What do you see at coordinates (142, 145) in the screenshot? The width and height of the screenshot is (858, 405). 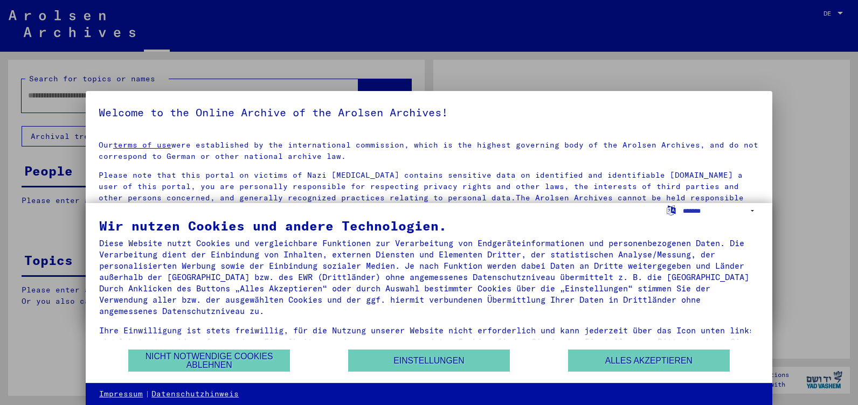 I see `a: terms of use` at bounding box center [142, 145].